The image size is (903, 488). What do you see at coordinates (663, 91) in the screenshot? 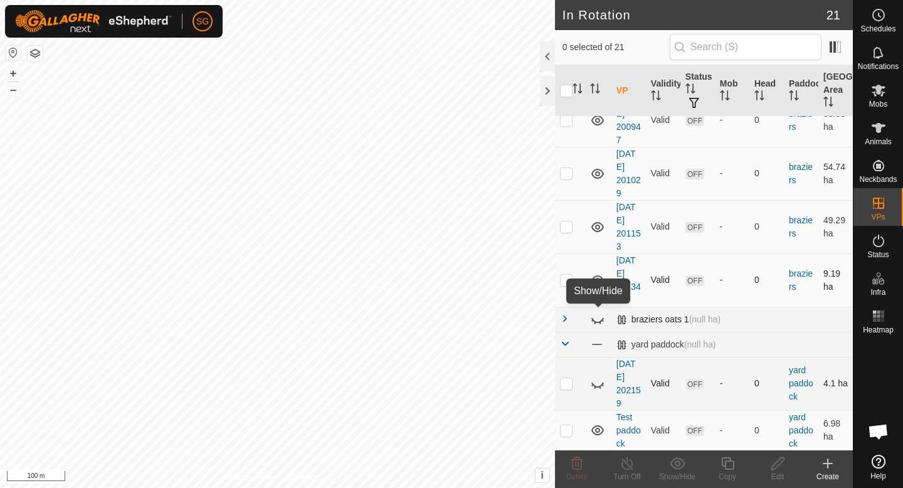
I see `th: Validity` at bounding box center [663, 91].